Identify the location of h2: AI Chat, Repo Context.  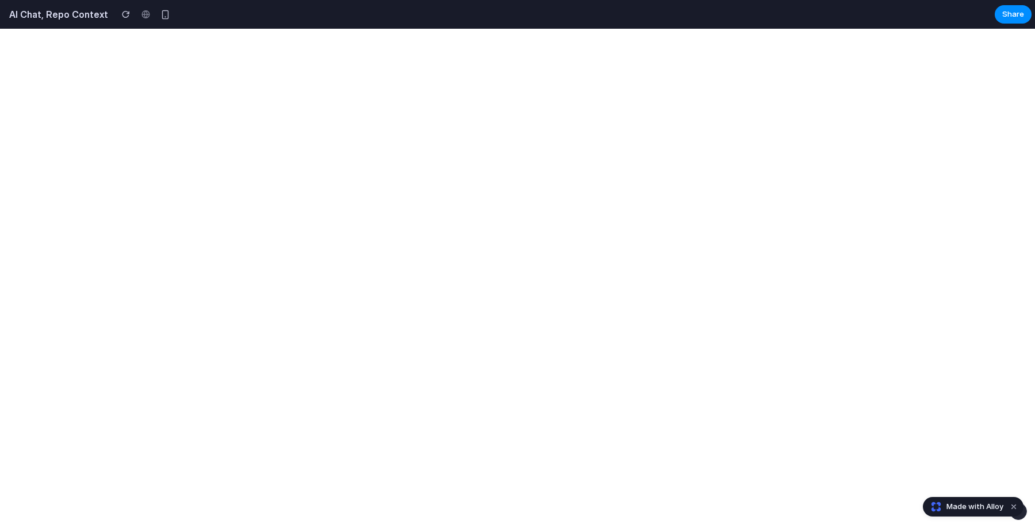
(56, 14).